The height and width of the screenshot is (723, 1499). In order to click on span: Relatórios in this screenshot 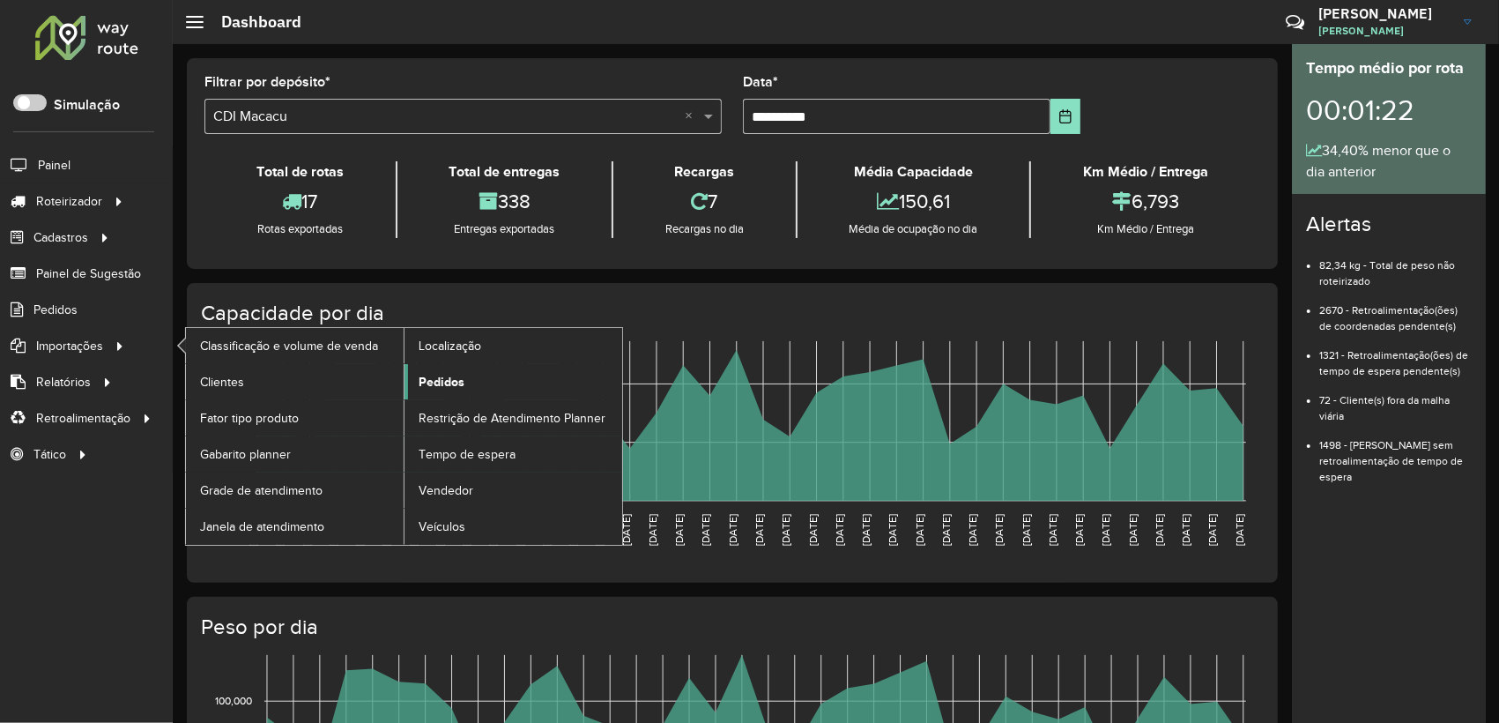, I will do `click(63, 382)`.